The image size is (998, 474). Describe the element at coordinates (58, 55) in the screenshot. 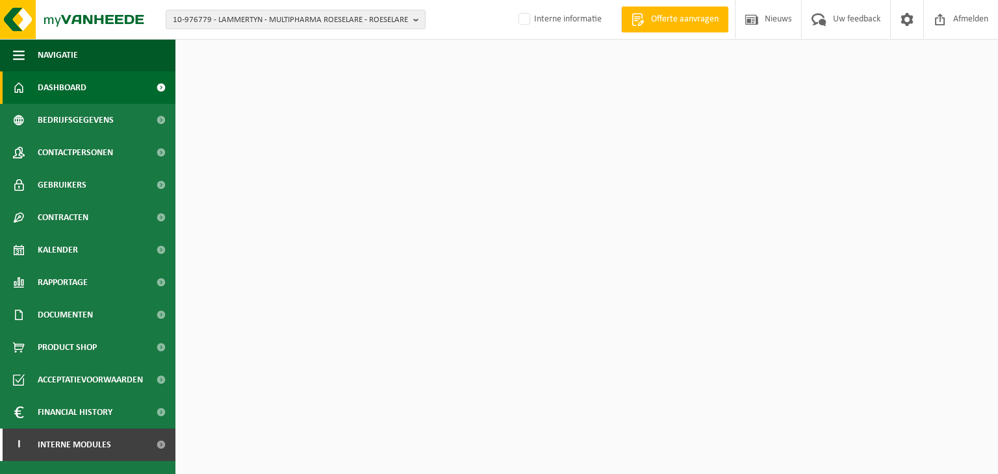

I see `span: Navigatie` at that location.